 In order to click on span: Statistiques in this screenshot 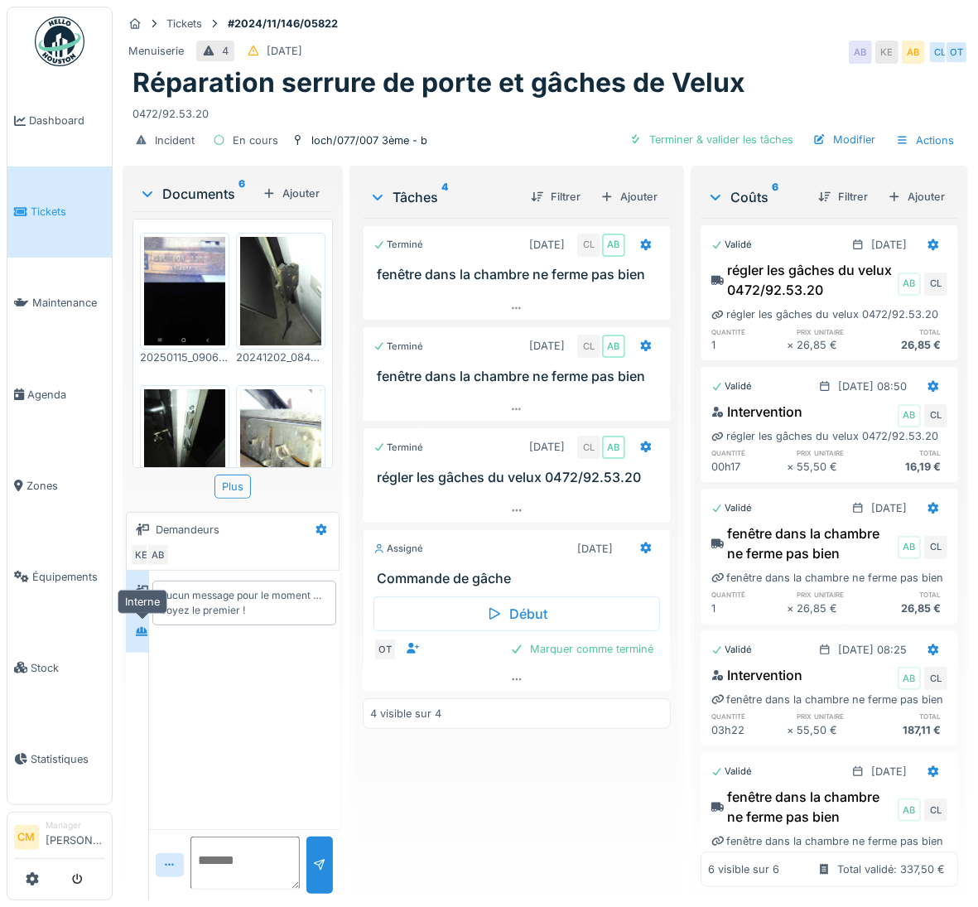, I will do `click(68, 759)`.